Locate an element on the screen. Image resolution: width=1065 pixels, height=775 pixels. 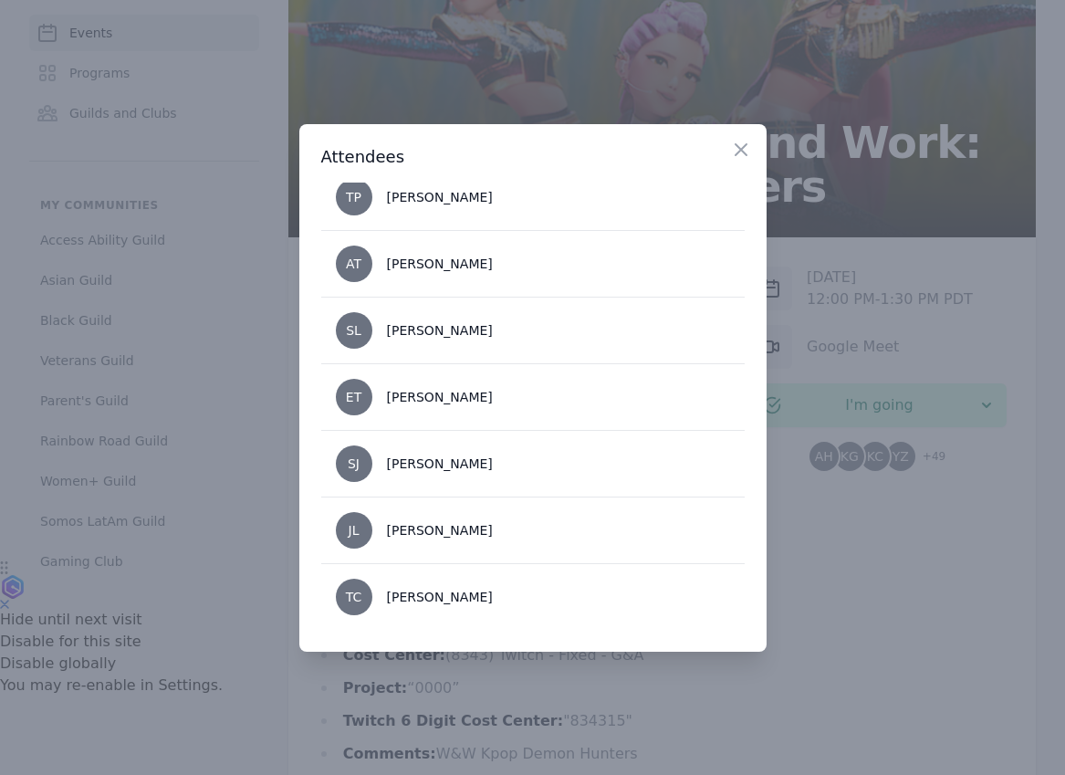
span: SL is located at coordinates (353, 331).